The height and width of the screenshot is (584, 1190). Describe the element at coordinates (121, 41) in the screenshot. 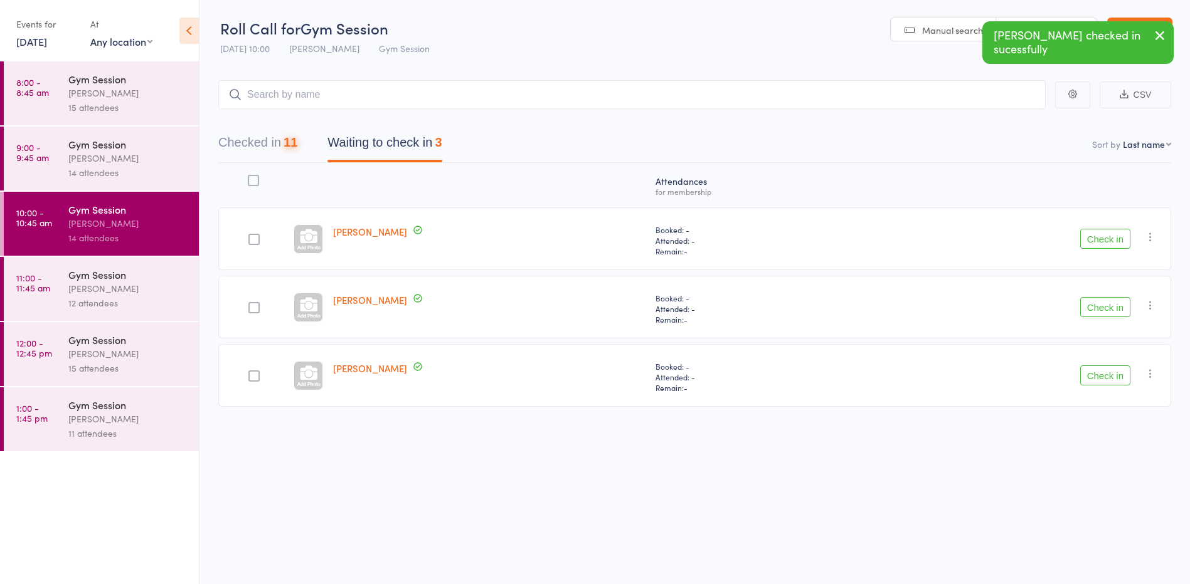

I see `div: Any location` at that location.